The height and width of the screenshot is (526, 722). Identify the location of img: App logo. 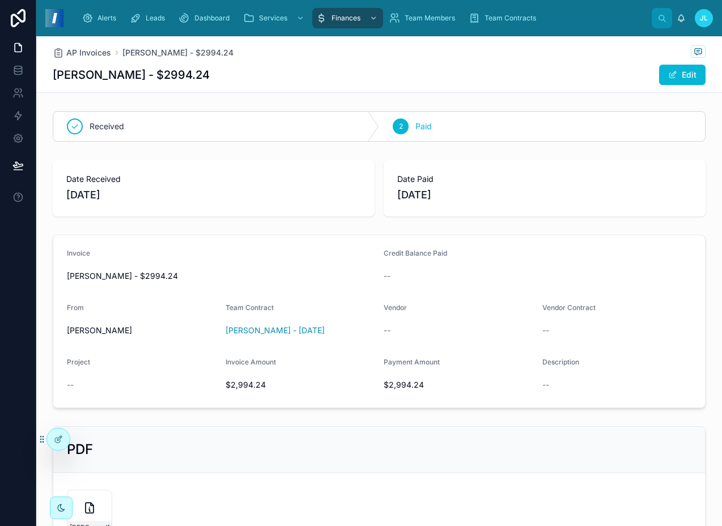
(54, 18).